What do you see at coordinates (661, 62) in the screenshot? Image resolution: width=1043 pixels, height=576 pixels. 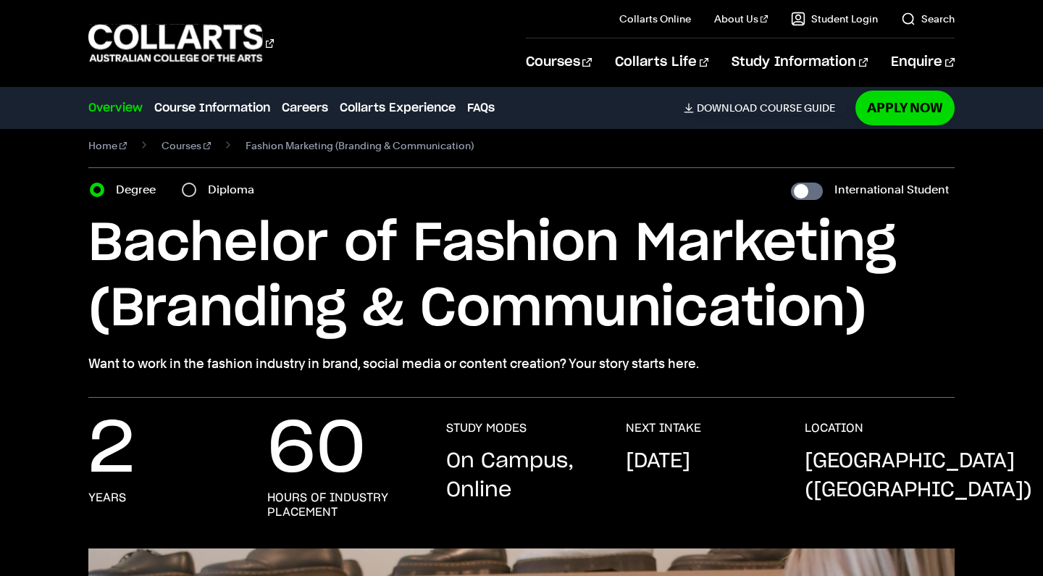 I see `a: Collarts Life` at bounding box center [661, 62].